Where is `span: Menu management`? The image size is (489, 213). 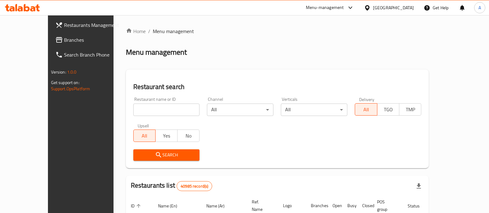 span: Menu management is located at coordinates (173, 31).